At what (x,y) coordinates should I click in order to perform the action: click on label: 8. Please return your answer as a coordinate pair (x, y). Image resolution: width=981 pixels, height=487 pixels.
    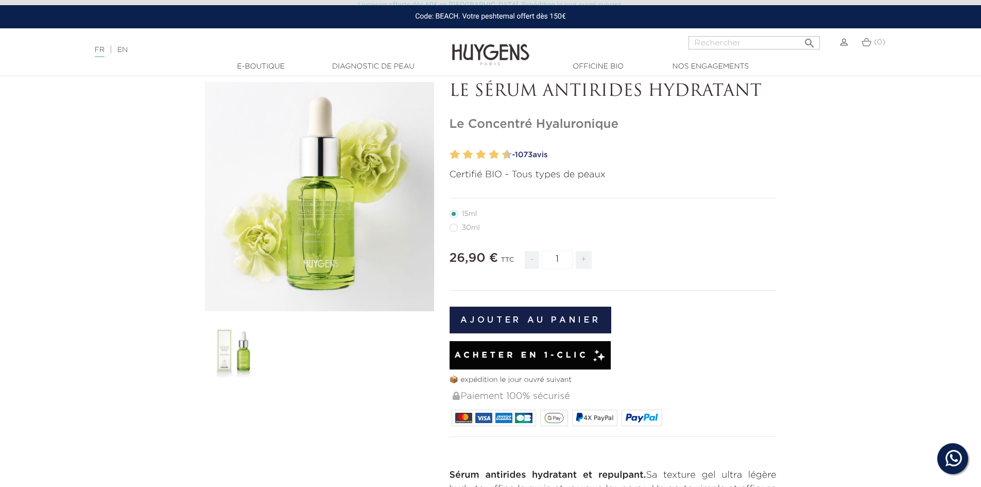
    Looking at the image, I should click on (495, 154).